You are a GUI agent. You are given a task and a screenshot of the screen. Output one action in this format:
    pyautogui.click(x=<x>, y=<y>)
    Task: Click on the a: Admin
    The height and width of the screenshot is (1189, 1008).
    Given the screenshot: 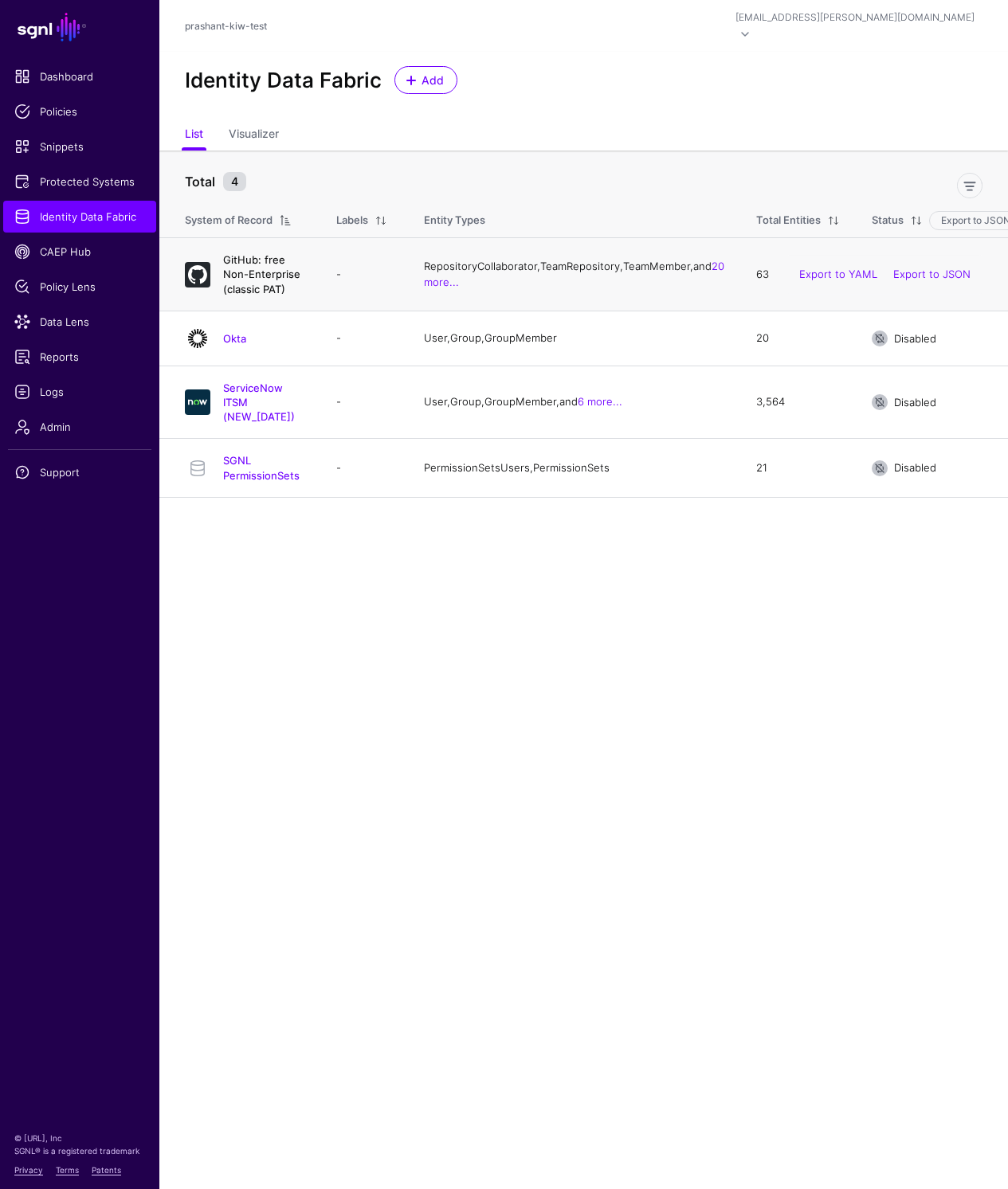 What is the action you would take?
    pyautogui.click(x=79, y=427)
    